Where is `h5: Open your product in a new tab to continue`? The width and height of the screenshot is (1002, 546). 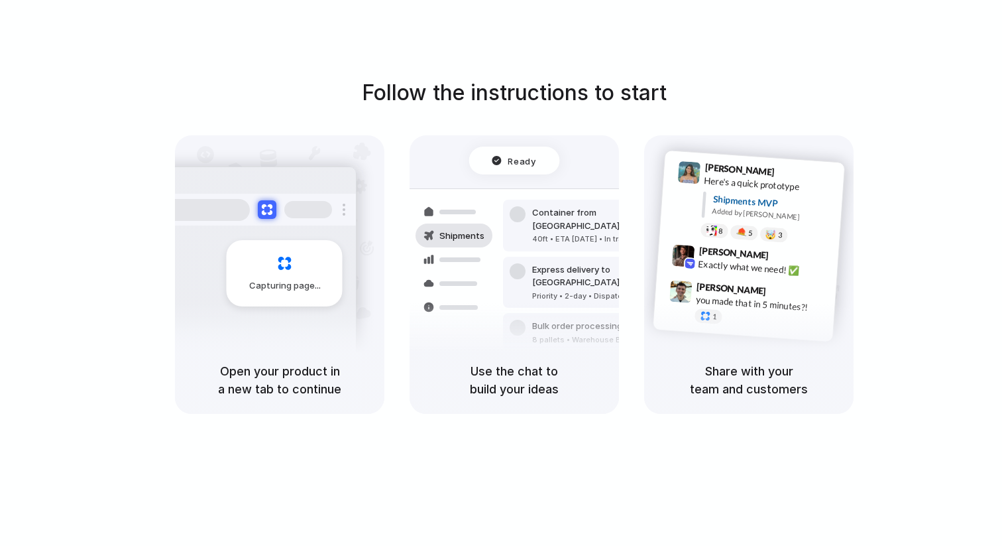 h5: Open your product in a new tab to continue is located at coordinates (280, 380).